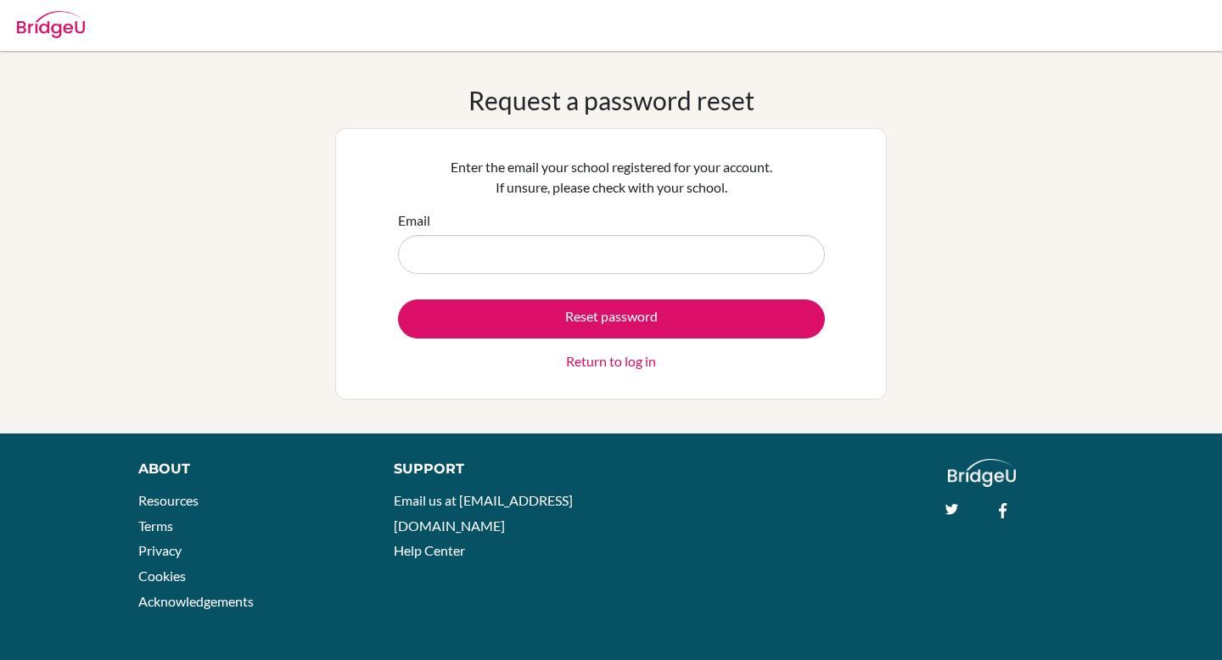 The image size is (1222, 660). I want to click on h1: Request a password reset, so click(611, 100).